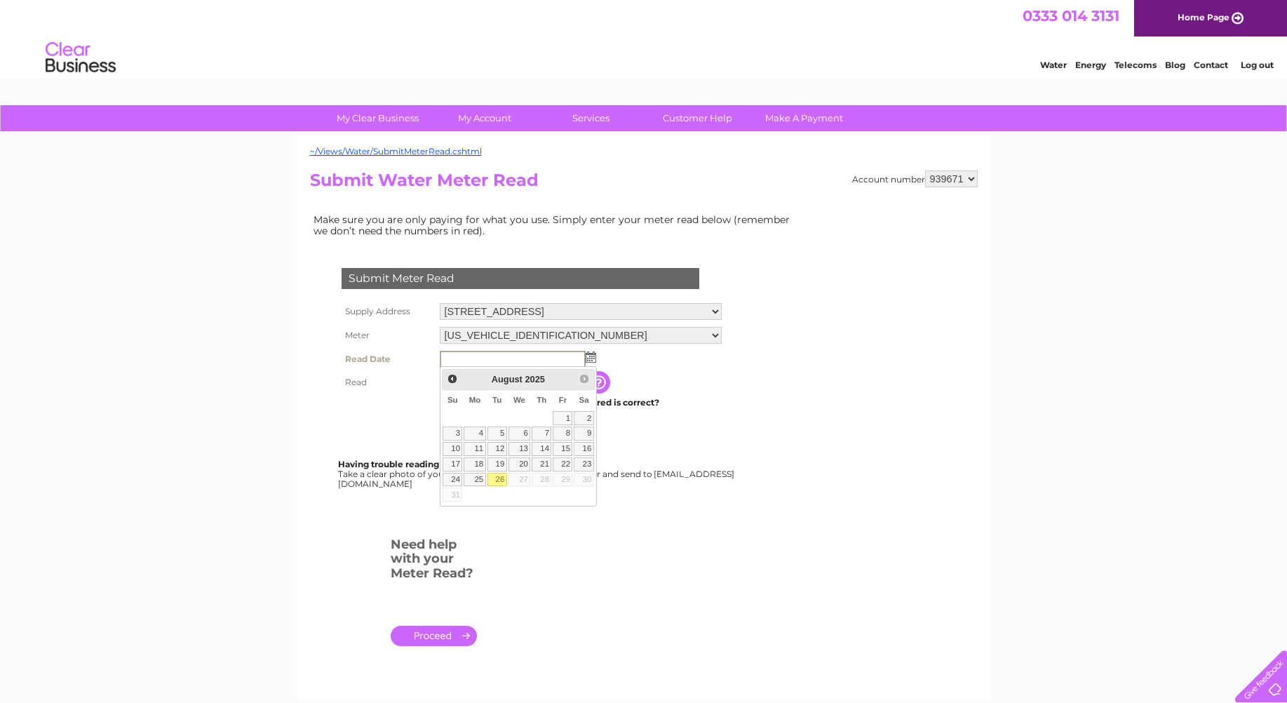 The width and height of the screenshot is (1287, 703). Describe the element at coordinates (452, 449) in the screenshot. I see `a: 10` at that location.